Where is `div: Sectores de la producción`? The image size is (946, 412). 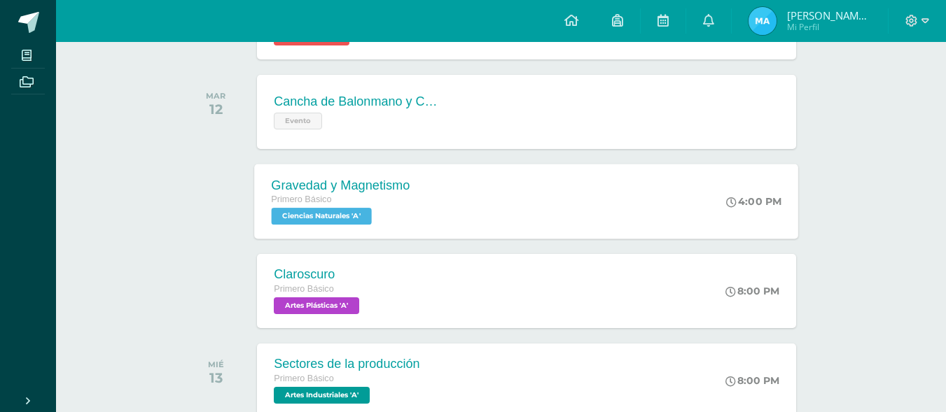 div: Sectores de la producción is located at coordinates (347, 364).